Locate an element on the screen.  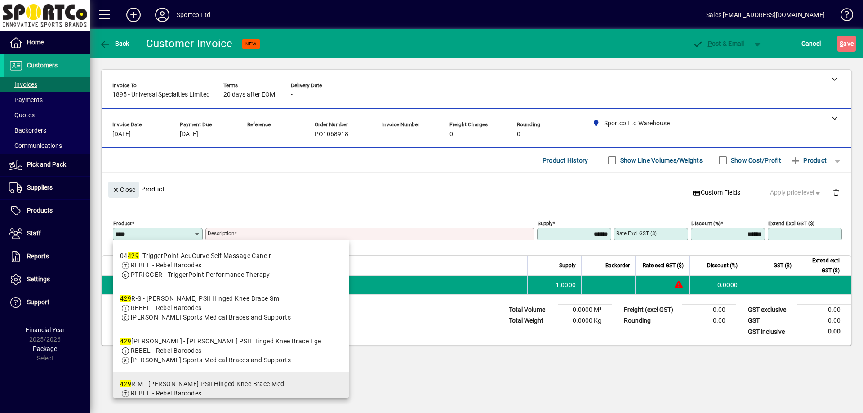
a: Communications is located at coordinates (47, 146).